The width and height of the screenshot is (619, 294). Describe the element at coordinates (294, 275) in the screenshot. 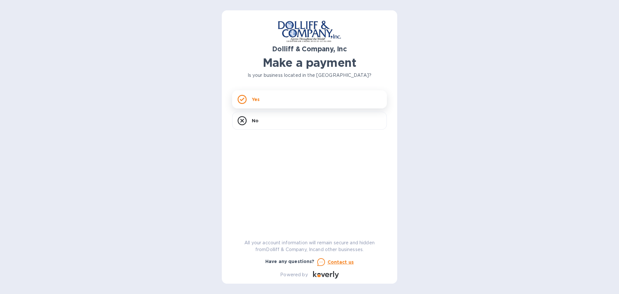

I see `p: Powered by` at that location.